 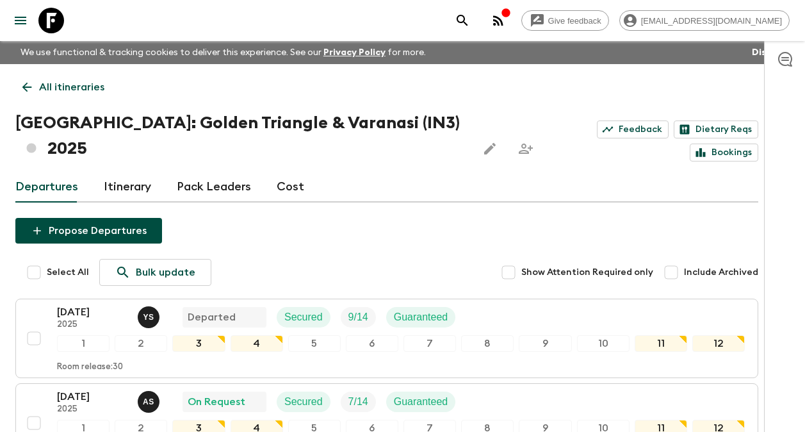 What do you see at coordinates (47, 187) in the screenshot?
I see `a: Departures` at bounding box center [47, 187].